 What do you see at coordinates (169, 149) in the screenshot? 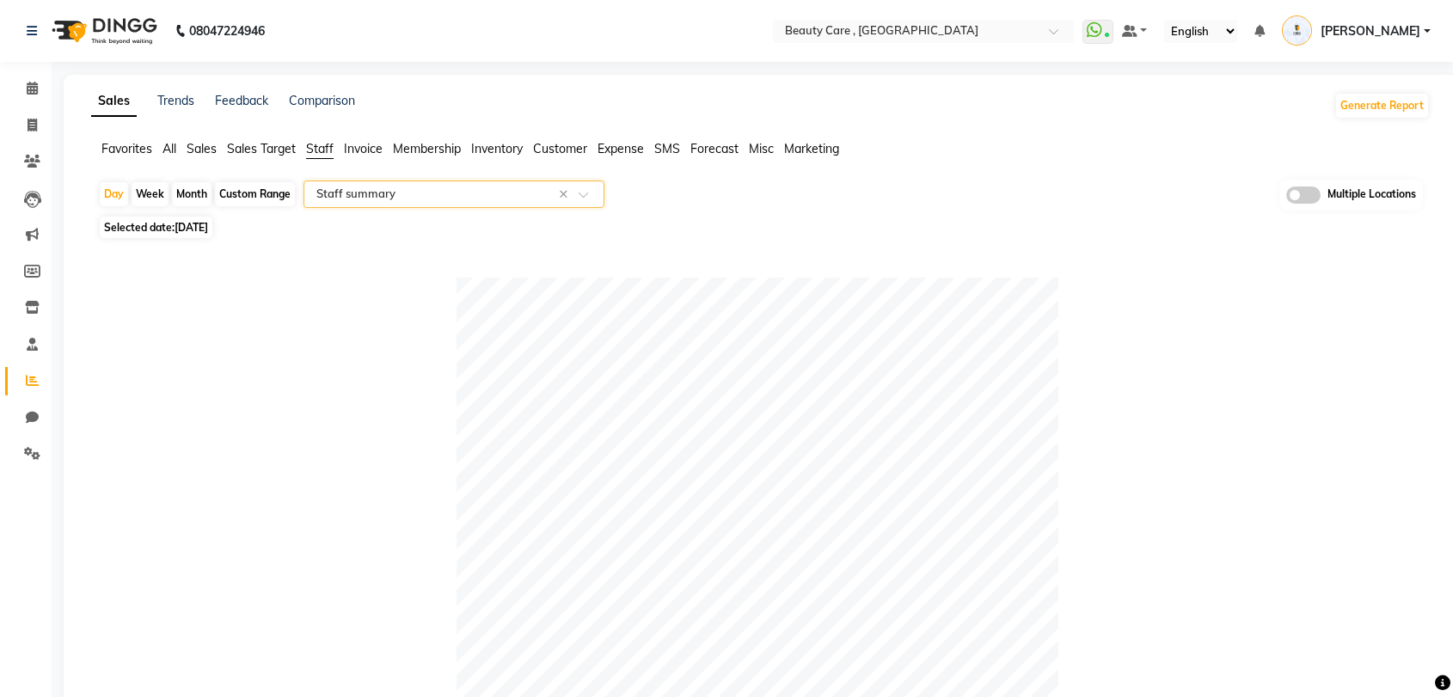
I see `span: All` at bounding box center [169, 149].